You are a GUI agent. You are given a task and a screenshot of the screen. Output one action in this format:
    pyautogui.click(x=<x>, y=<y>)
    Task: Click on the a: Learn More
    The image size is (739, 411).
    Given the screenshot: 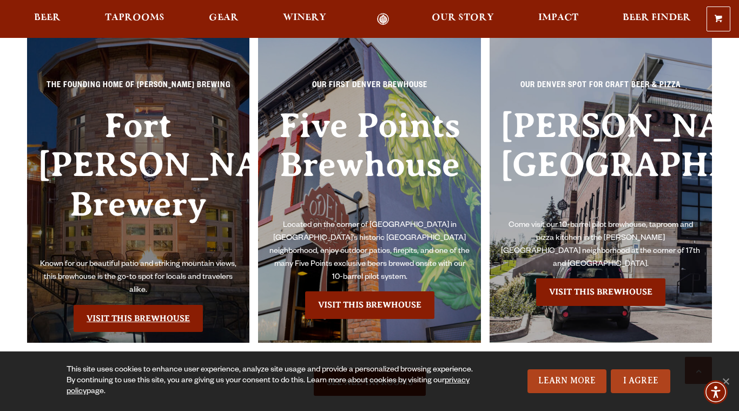 What is the action you would take?
    pyautogui.click(x=567, y=381)
    